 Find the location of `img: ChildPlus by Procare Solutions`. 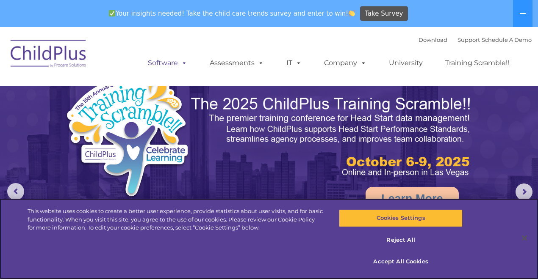

img: ChildPlus by Procare Solutions is located at coordinates (49, 55).